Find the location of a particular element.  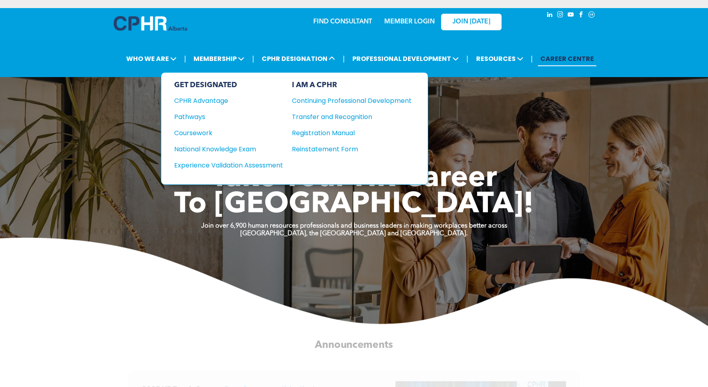

span: Announcements is located at coordinates (354, 345).